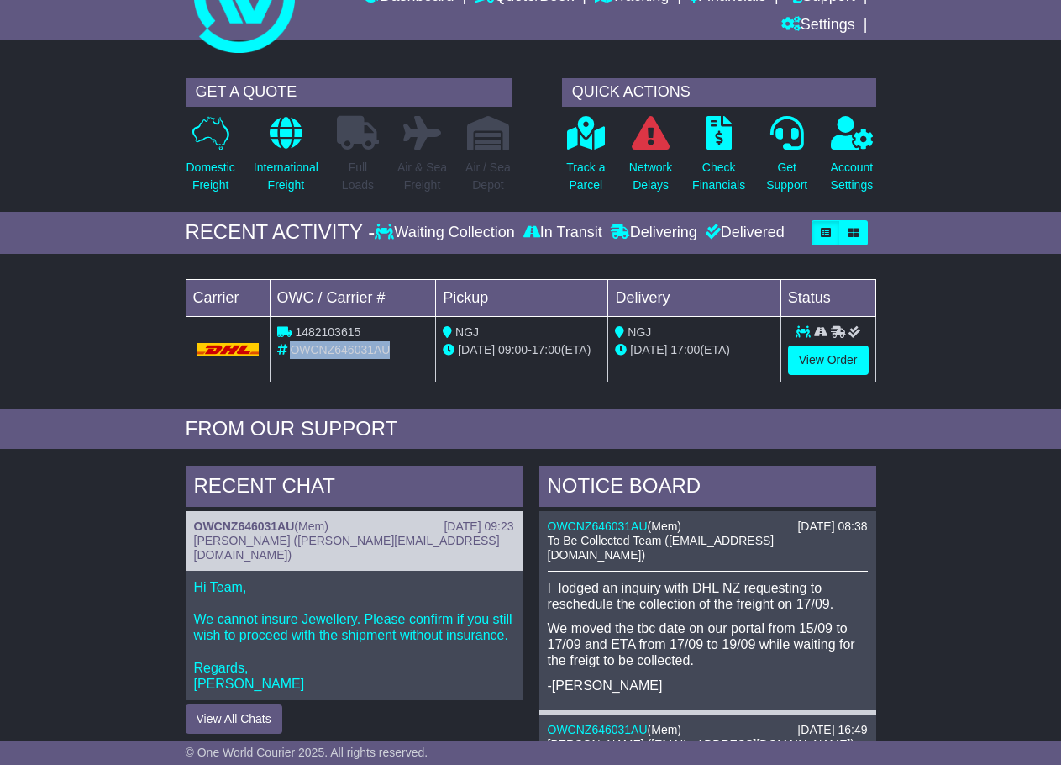 The image size is (1061, 765). Describe the element at coordinates (586, 159) in the screenshot. I see `a: Track aParcel` at that location.